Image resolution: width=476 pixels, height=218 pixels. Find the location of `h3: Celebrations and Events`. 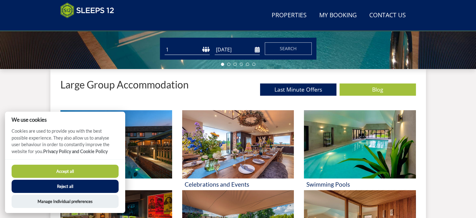

h3: Celebrations and Events is located at coordinates (238, 184).